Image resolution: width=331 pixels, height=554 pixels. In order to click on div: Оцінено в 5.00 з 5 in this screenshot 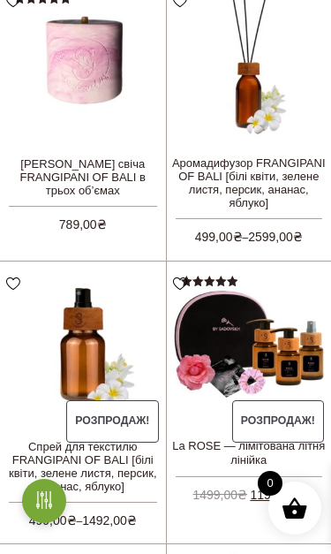, I will do `click(209, 281)`.